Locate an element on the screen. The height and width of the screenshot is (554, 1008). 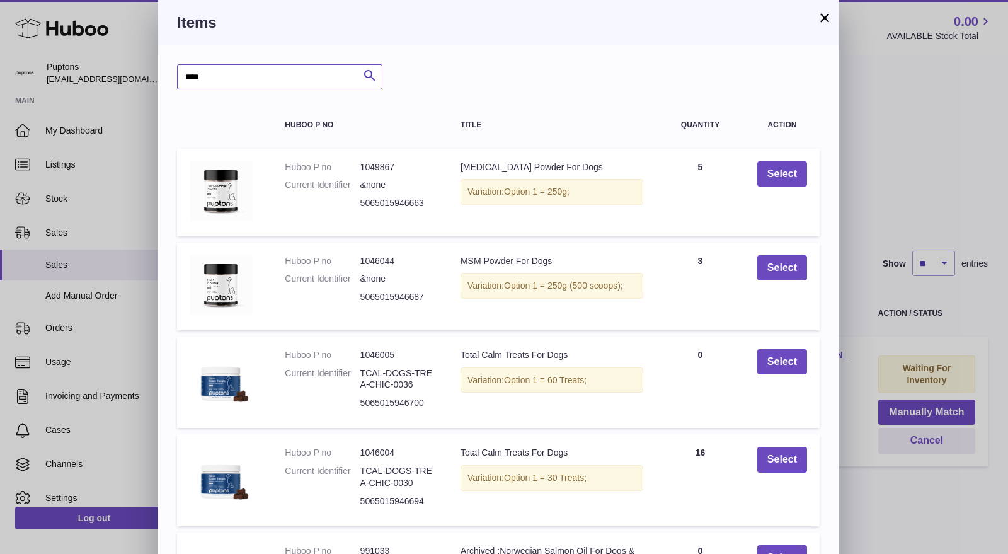
td: 16 is located at coordinates (700, 480).